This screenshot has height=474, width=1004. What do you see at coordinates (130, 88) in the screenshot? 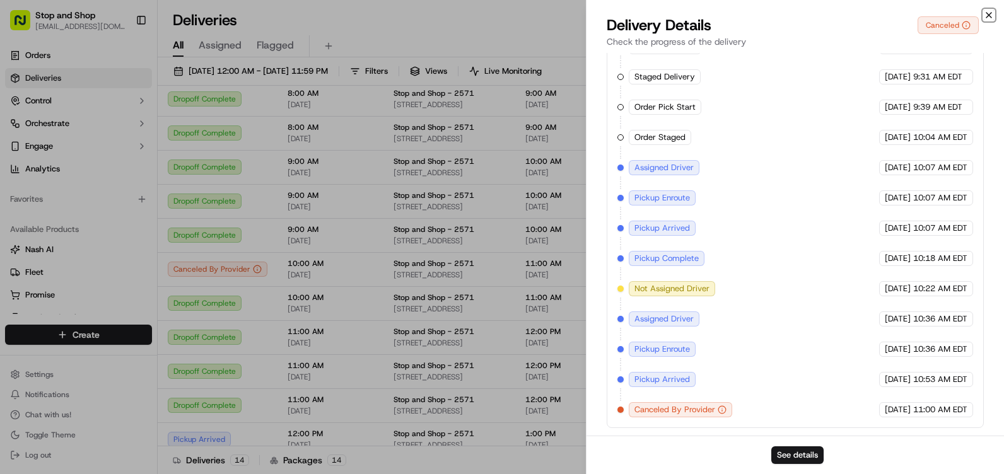
I see `input: Got a question? Start typing here...` at bounding box center [130, 88].